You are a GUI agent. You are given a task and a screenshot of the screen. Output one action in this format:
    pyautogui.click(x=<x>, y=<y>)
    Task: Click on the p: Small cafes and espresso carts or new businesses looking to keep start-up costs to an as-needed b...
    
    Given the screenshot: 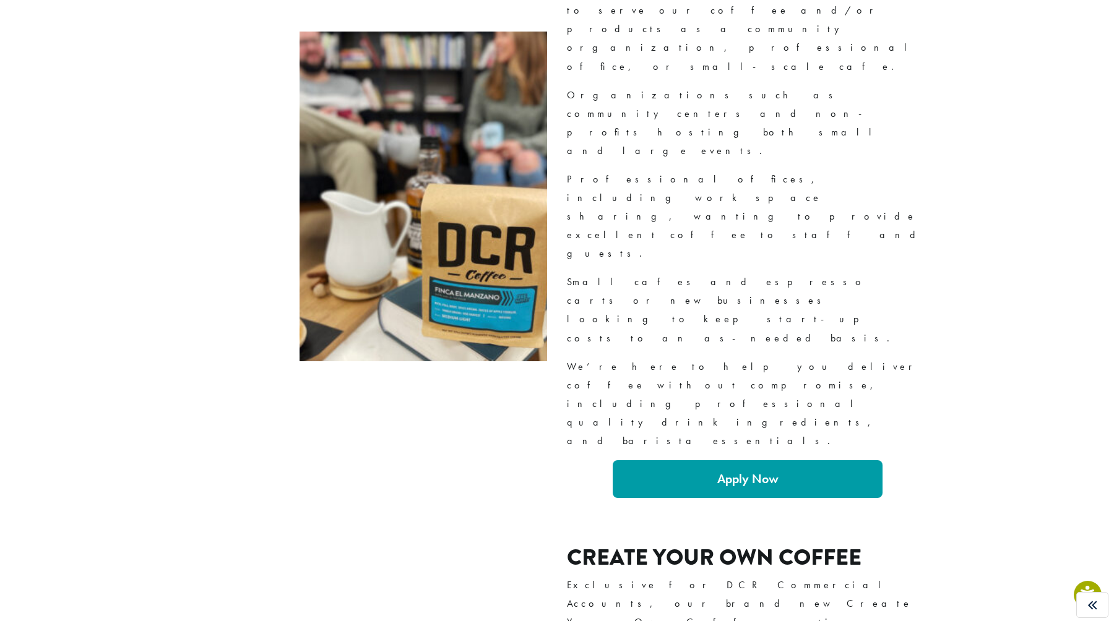 What is the action you would take?
    pyautogui.click(x=747, y=310)
    